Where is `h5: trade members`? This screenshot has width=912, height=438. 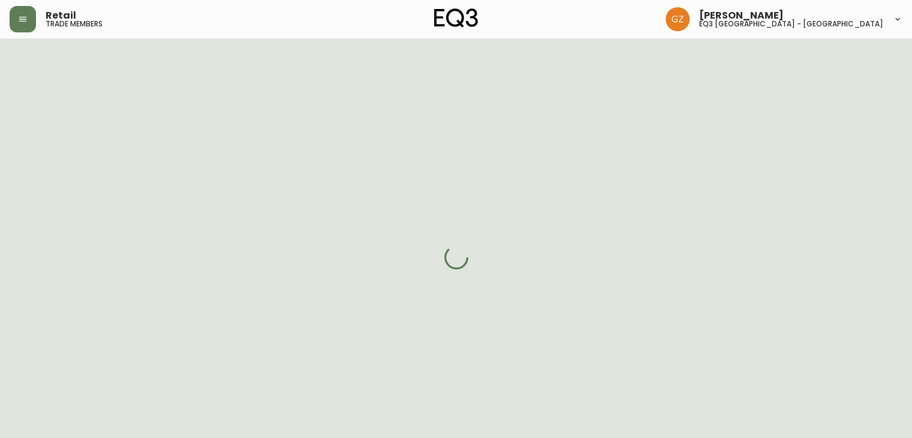
h5: trade members is located at coordinates (74, 24).